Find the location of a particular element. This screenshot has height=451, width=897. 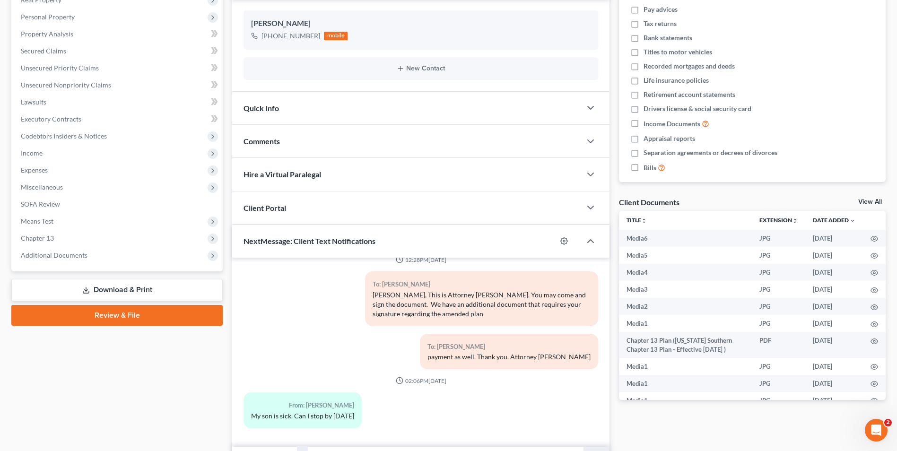

a: Review & File is located at coordinates (117, 316).